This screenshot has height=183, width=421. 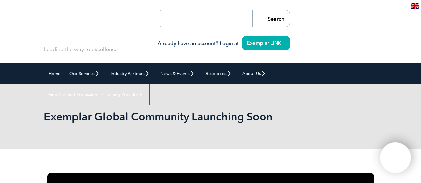 What do you see at coordinates (224, 43) in the screenshot?
I see `h3: Already have an account? Login at` at bounding box center [224, 43].